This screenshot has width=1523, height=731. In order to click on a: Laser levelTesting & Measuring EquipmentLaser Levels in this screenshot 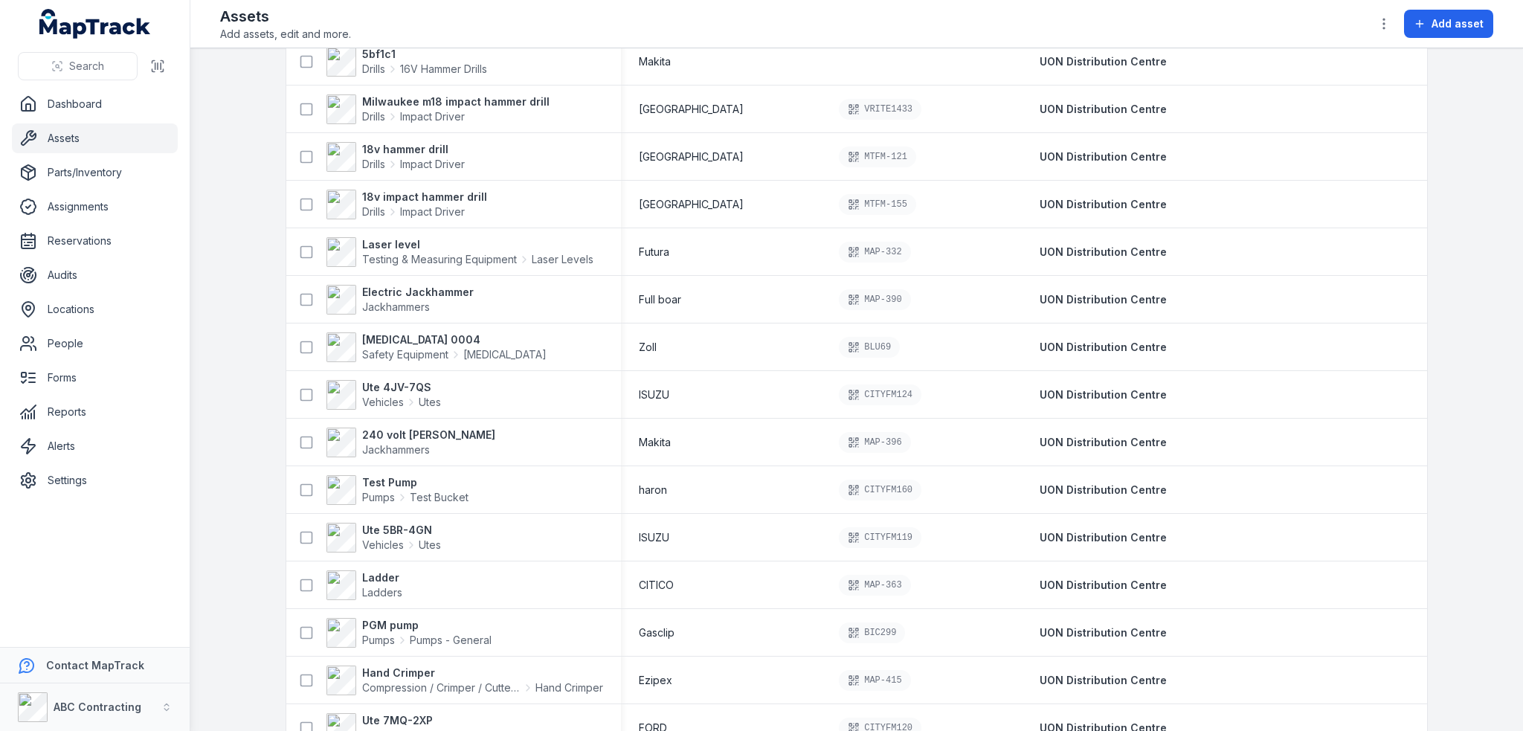, I will do `click(460, 252)`.